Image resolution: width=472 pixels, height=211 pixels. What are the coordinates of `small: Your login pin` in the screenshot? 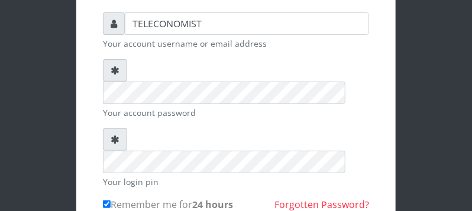 It's located at (236, 181).